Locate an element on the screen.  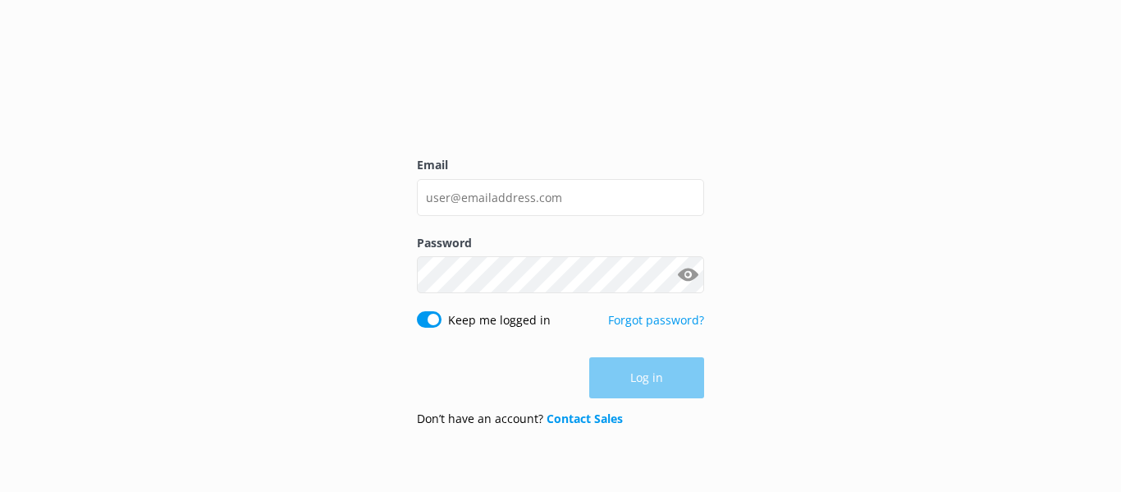
a: Contact Sales is located at coordinates (584, 418).